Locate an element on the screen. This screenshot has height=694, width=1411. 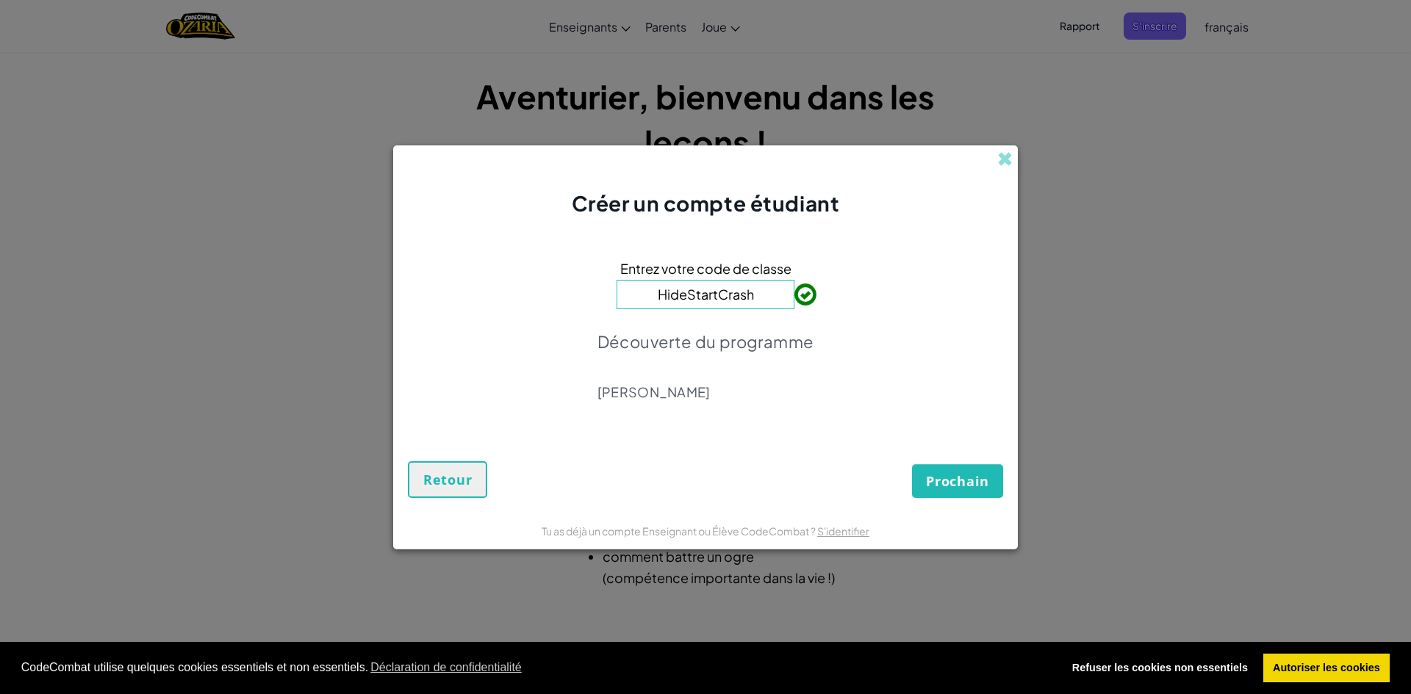
p: Découverte du programme is located at coordinates (705, 342).